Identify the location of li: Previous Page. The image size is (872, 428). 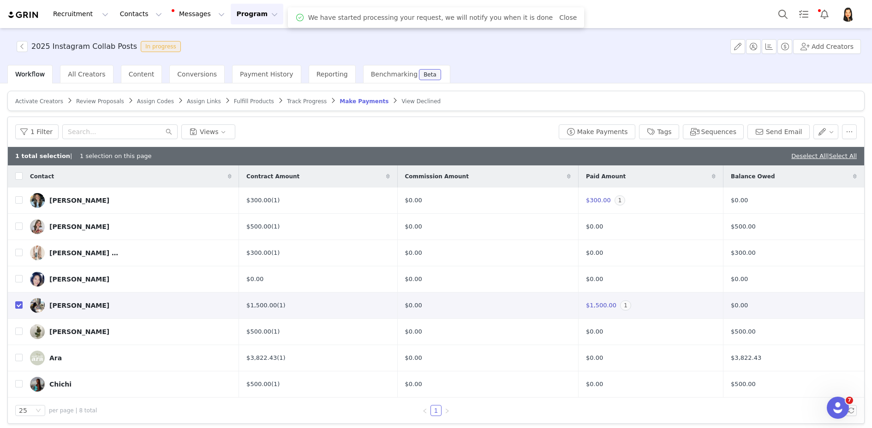
(425, 411).